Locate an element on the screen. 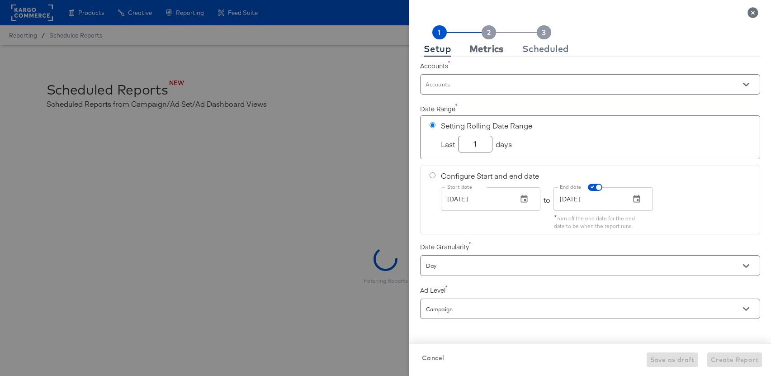 This screenshot has height=376, width=771. span: days is located at coordinates (504, 144).